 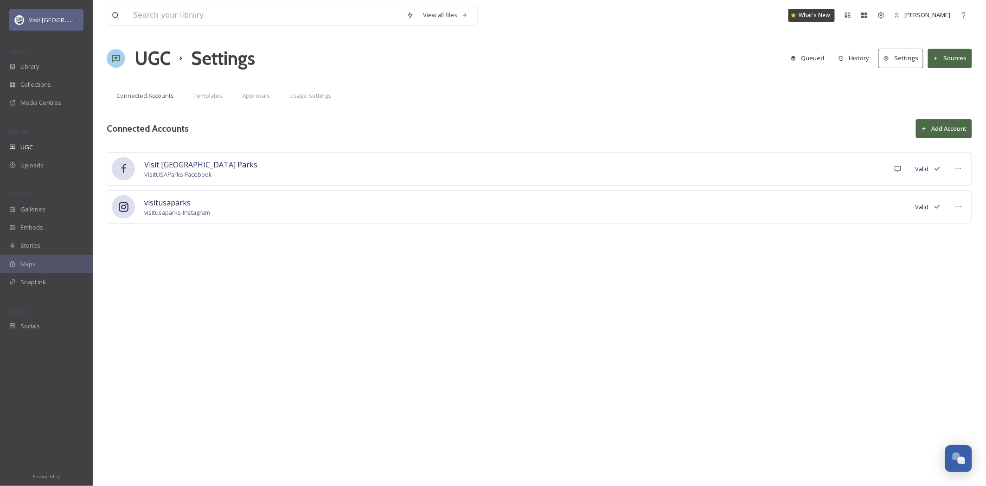 What do you see at coordinates (30, 326) in the screenshot?
I see `span: Socials` at bounding box center [30, 326].